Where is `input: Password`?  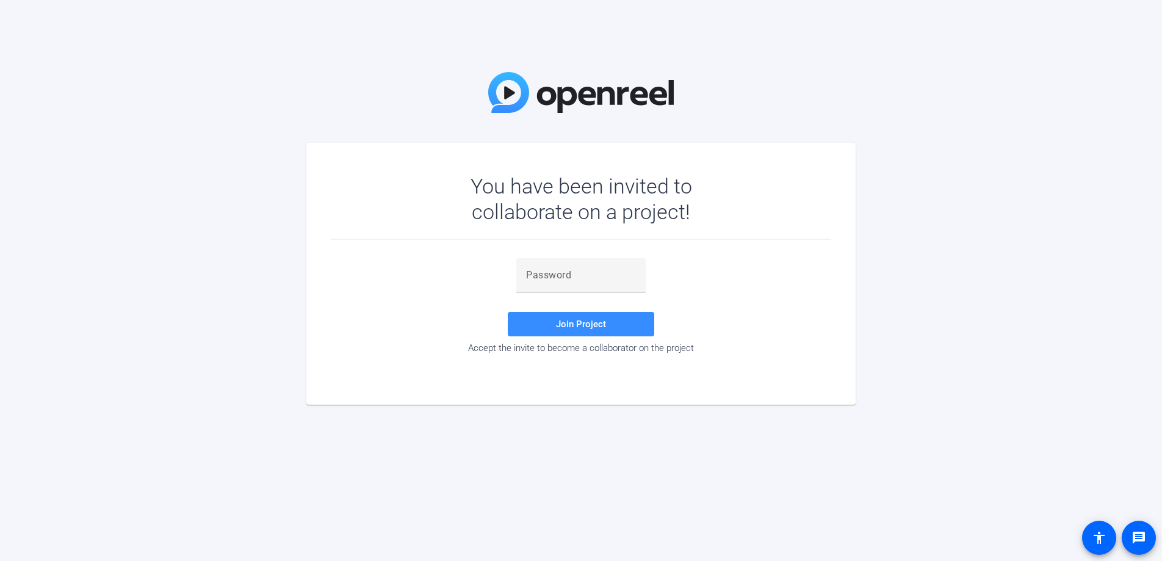
input: Password is located at coordinates (581, 275).